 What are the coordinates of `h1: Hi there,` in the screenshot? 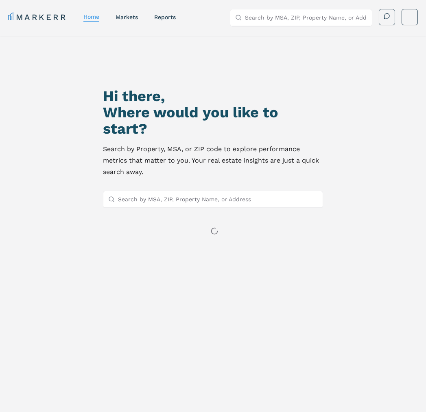 It's located at (213, 96).